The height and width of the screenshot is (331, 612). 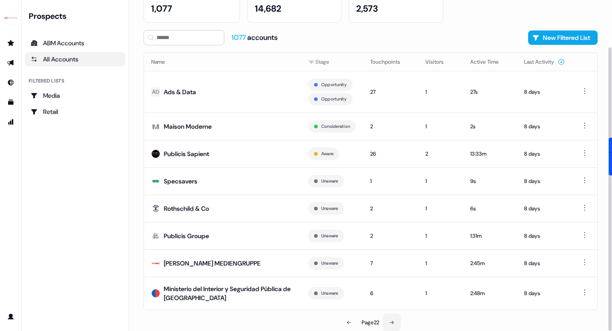 I want to click on a: Go to attribution, so click(x=11, y=122).